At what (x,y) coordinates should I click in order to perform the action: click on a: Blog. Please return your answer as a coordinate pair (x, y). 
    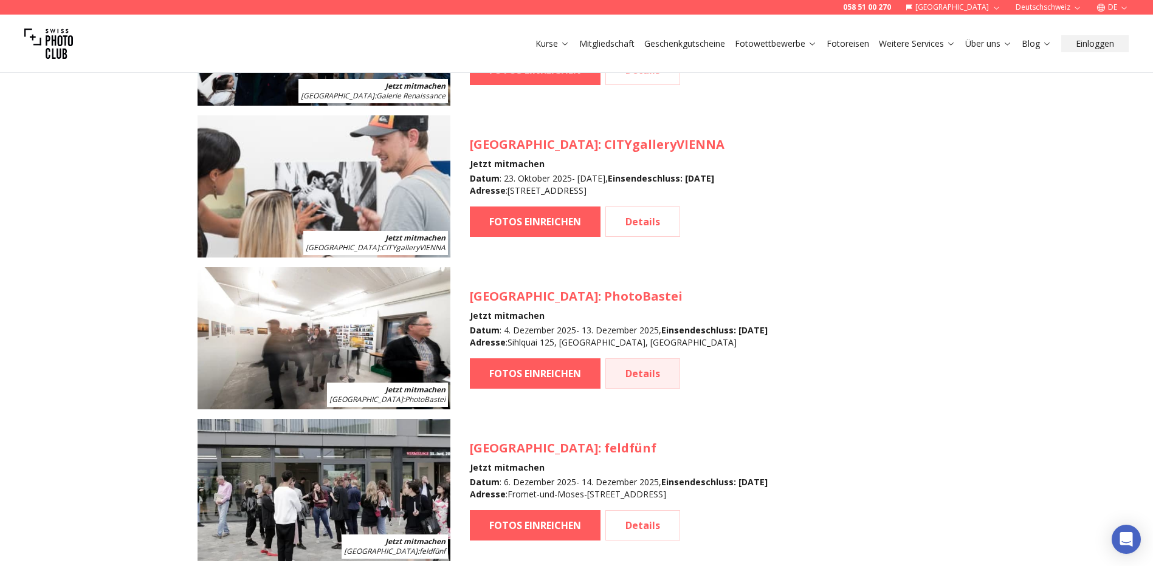
    Looking at the image, I should click on (1036, 44).